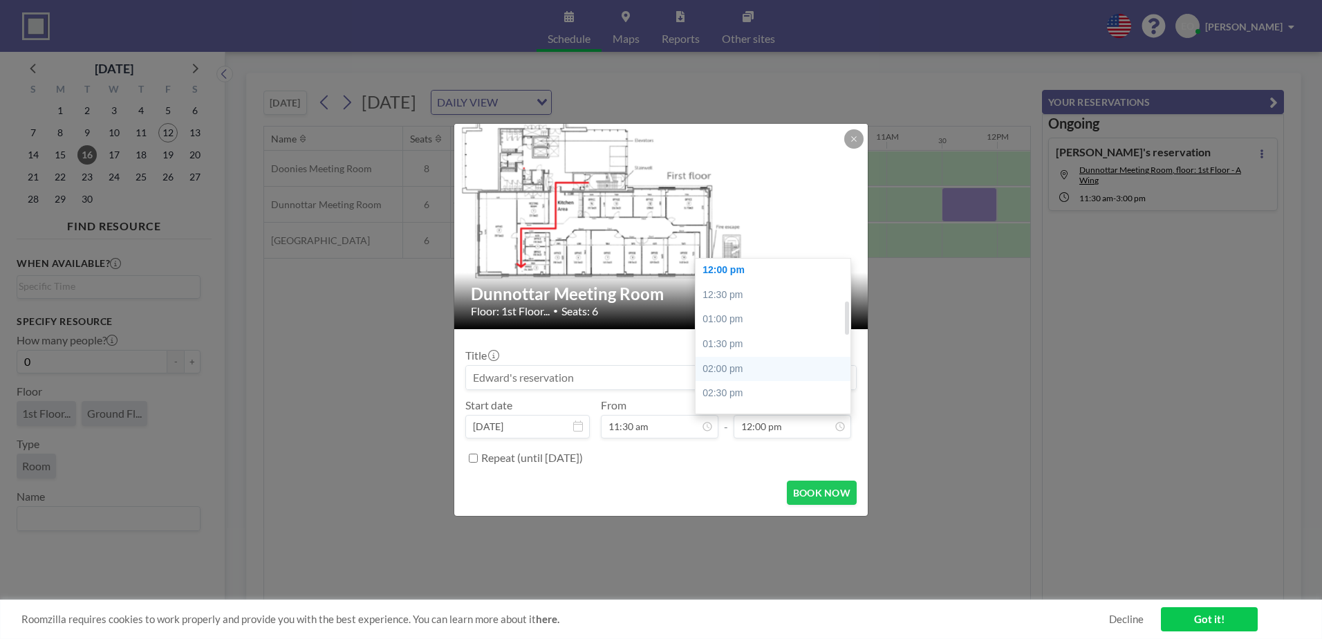  Describe the element at coordinates (1209, 619) in the screenshot. I see `a: Got it!` at that location.